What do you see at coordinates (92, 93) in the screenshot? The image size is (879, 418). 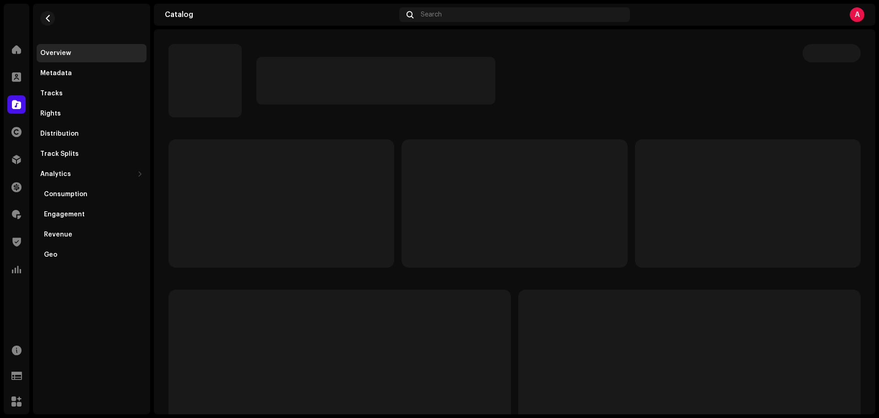 I see `re-m-nav-item: Tracks` at bounding box center [92, 93].